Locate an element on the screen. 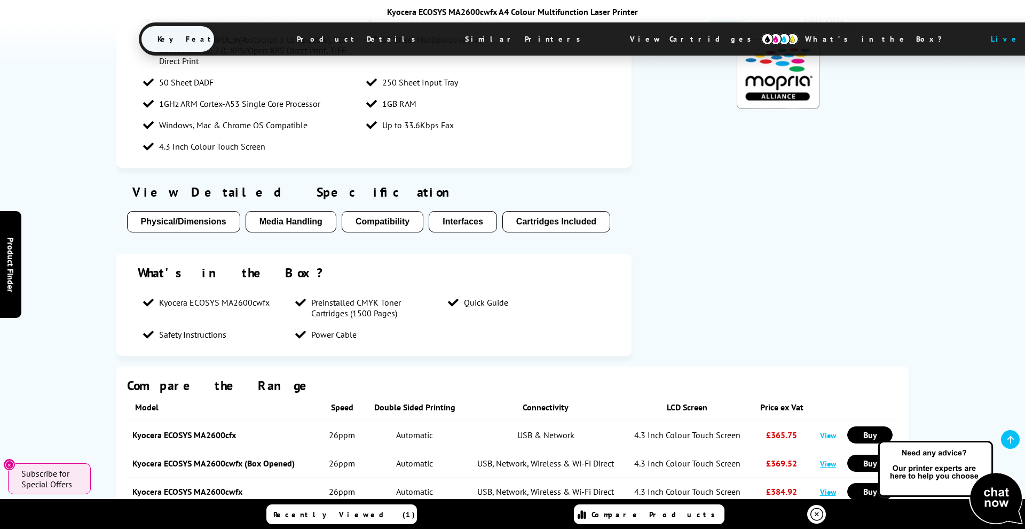 The image size is (1025, 529). span: What’s in the Box? is located at coordinates (879, 39).